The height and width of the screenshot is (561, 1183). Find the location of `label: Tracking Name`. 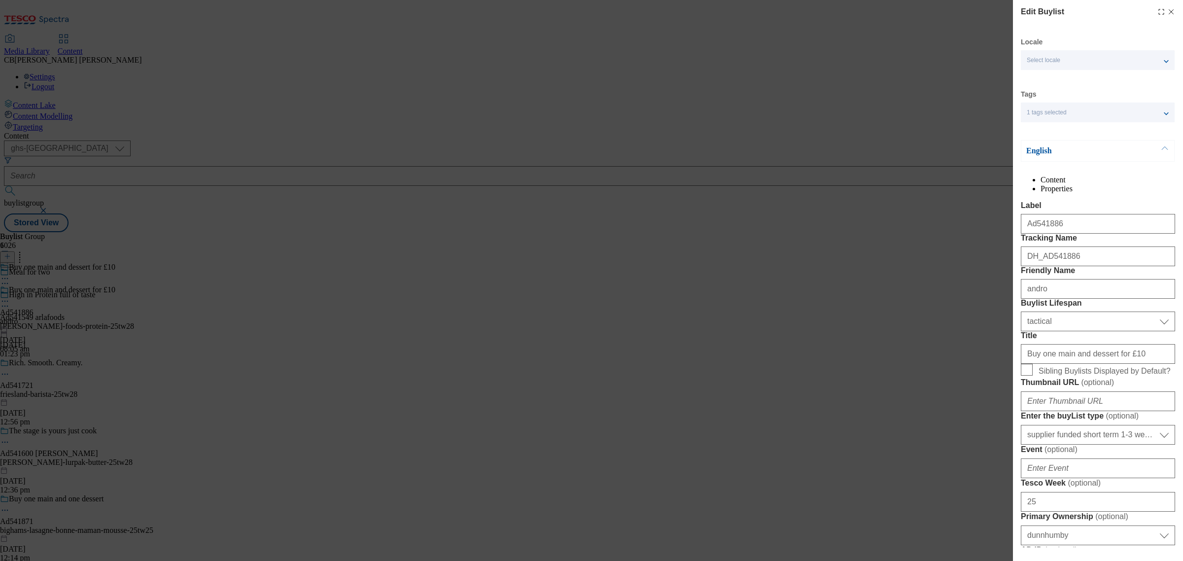

label: Tracking Name is located at coordinates (1098, 238).